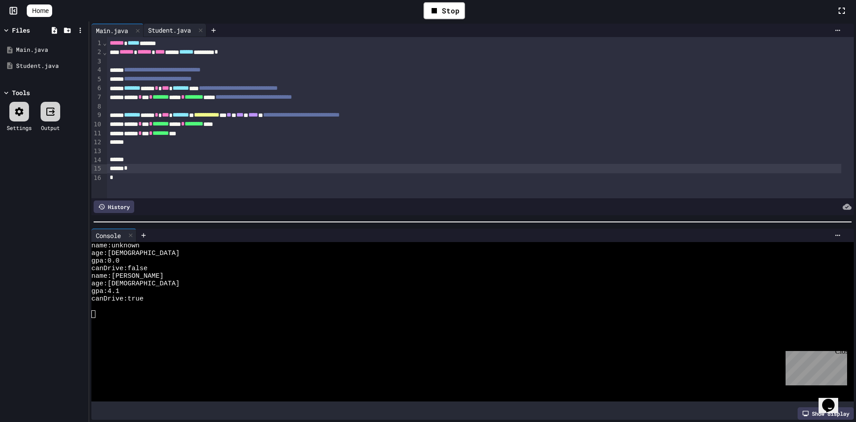 The width and height of the screenshot is (856, 422). I want to click on div: 3, so click(97, 62).